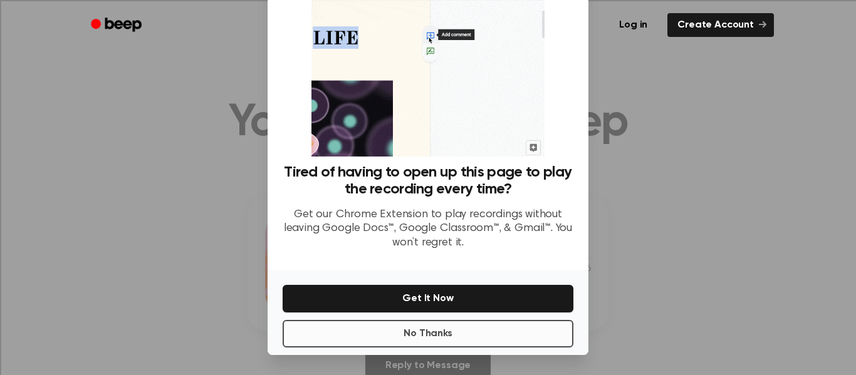 The height and width of the screenshot is (375, 856). Describe the element at coordinates (117, 25) in the screenshot. I see `a: Beep` at that location.